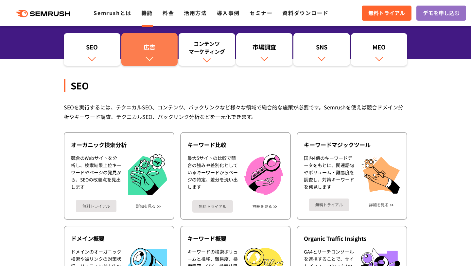  Describe the element at coordinates (228, 13) in the screenshot. I see `a: 導入事例` at that location.